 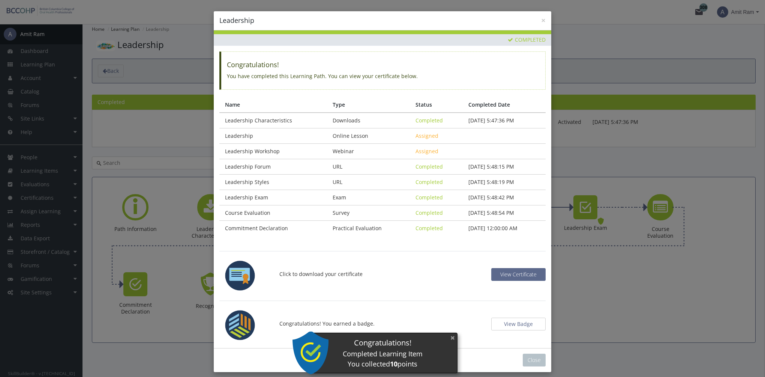 I want to click on span: Leadership, so click(x=239, y=135).